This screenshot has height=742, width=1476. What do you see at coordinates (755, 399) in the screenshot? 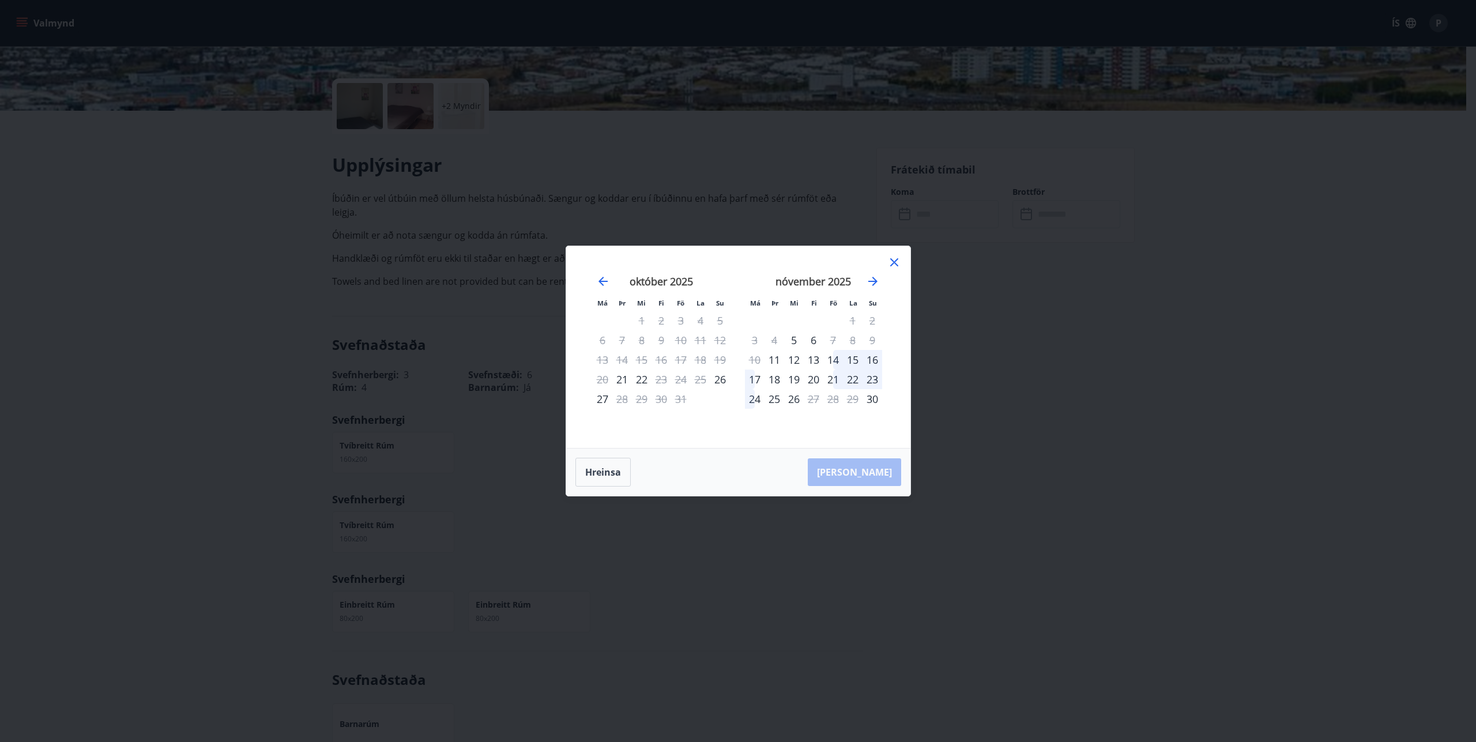
I see `div: 24` at bounding box center [755, 399].